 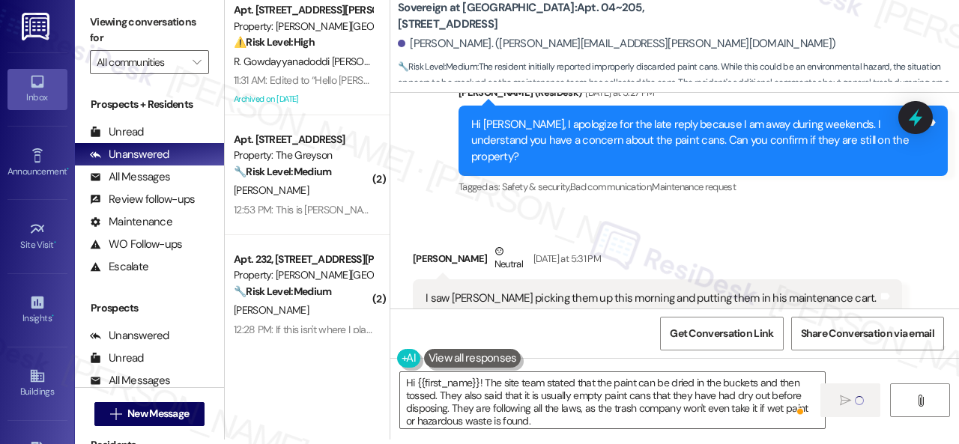 I want to click on a: Insights •, so click(x=37, y=310).